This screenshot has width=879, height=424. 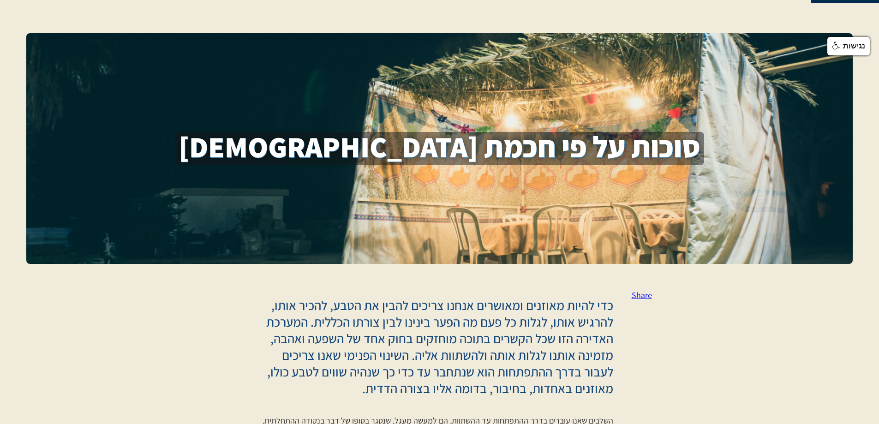 I want to click on a: Share, so click(x=642, y=295).